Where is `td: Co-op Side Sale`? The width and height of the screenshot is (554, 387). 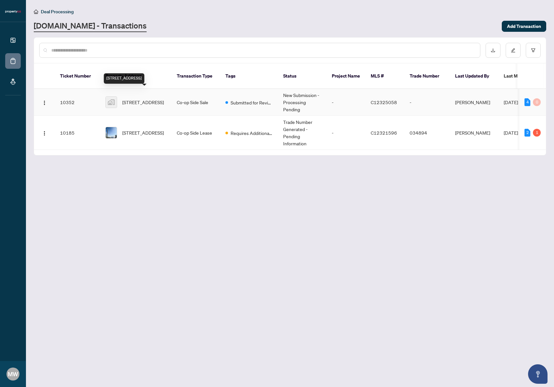
td: Co-op Side Sale is located at coordinates (196, 102).